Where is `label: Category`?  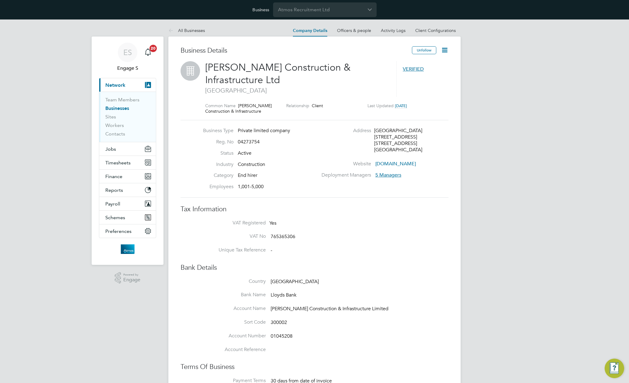 label: Category is located at coordinates (217, 175).